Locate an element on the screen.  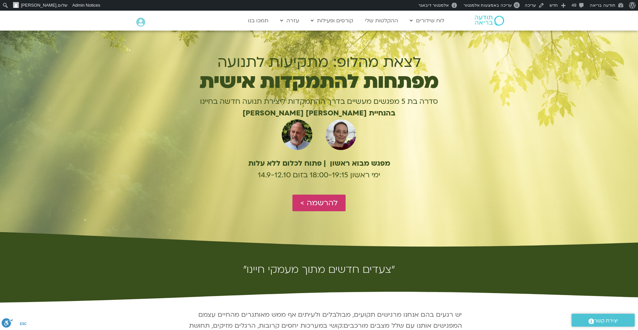
a: ההקלטות שלי is located at coordinates (381, 21).